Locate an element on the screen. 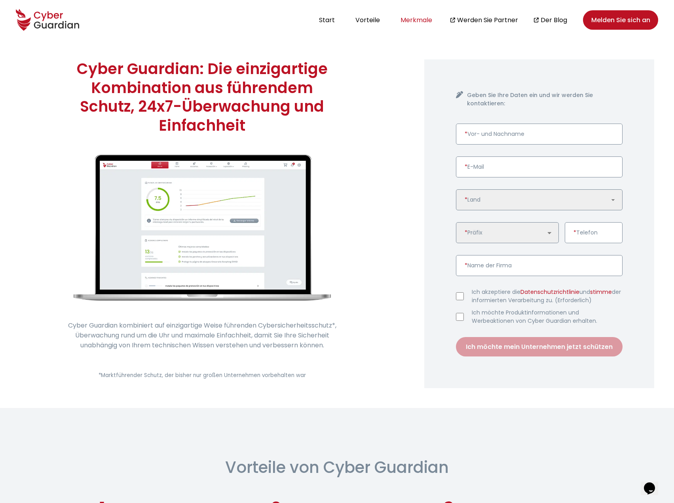 This screenshot has width=674, height=503. font: Vorteile von Cyber ​​Guardian is located at coordinates (337, 467).